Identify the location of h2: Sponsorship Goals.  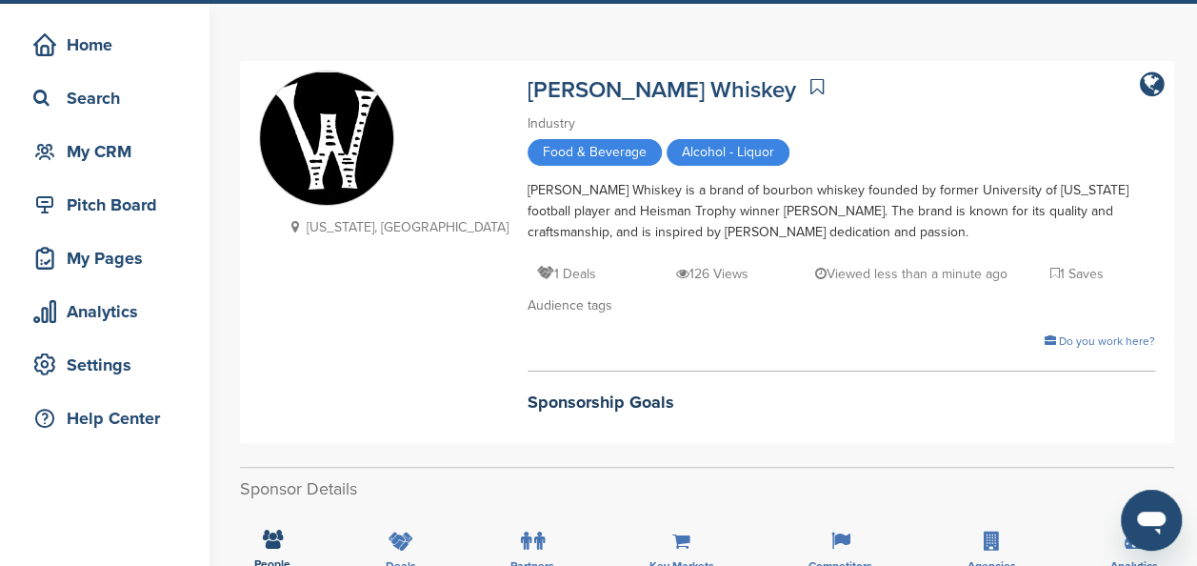
(841, 402).